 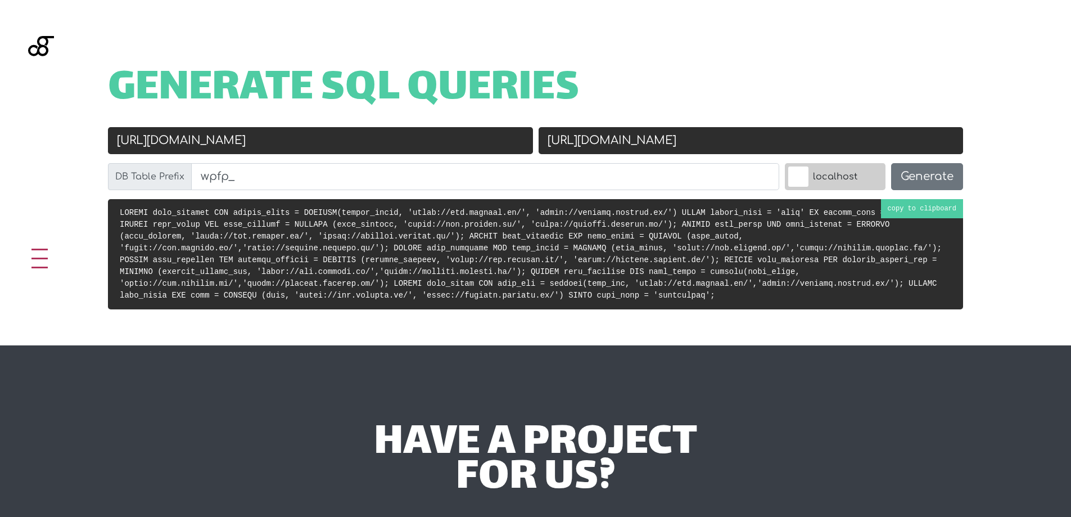 What do you see at coordinates (927, 177) in the screenshot?
I see `button: Generate` at bounding box center [927, 177].